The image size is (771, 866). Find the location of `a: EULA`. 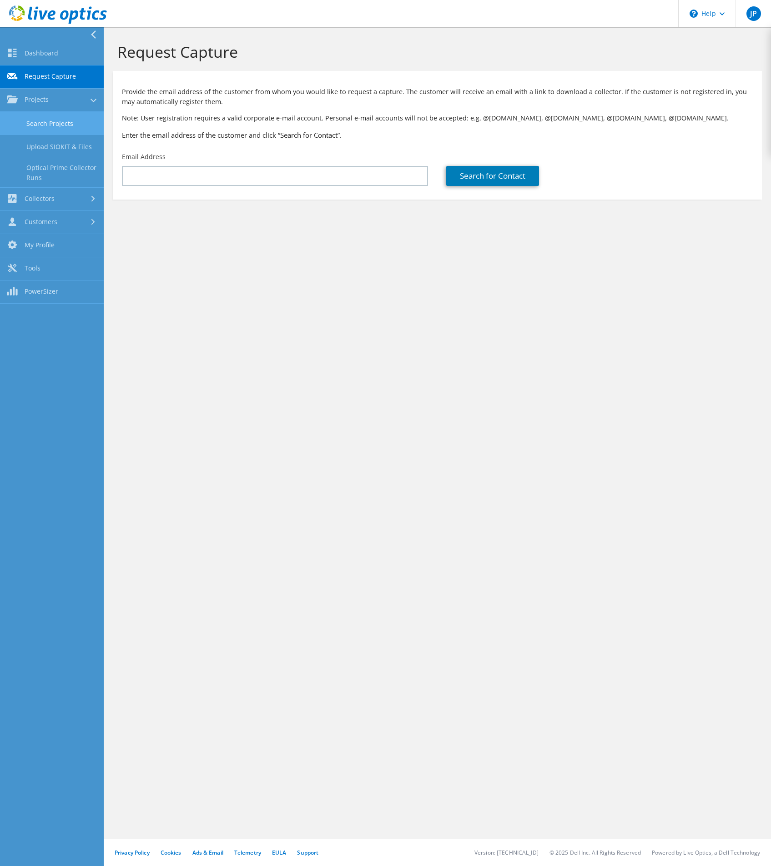

a: EULA is located at coordinates (279, 852).